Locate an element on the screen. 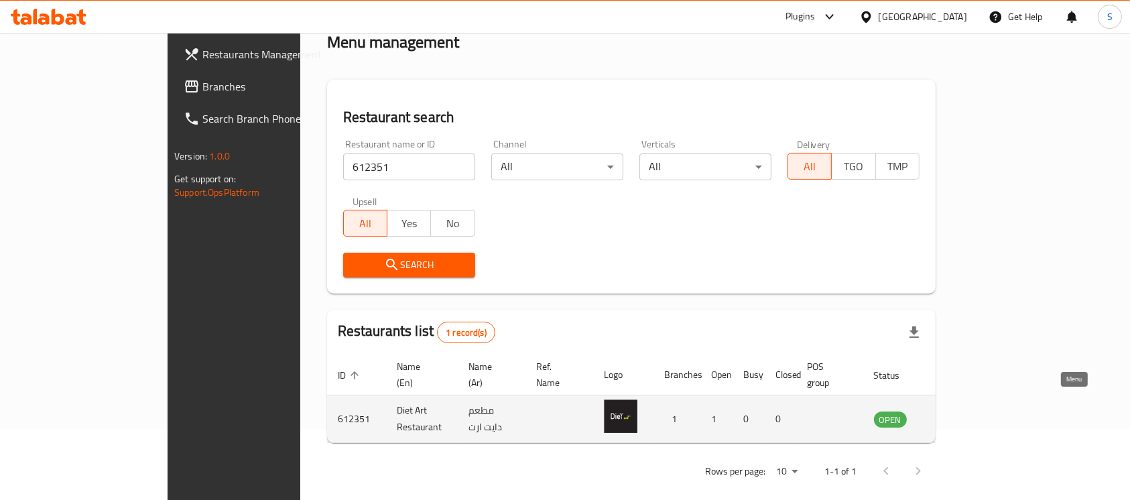 The width and height of the screenshot is (1130, 500). button: No is located at coordinates (452, 223).